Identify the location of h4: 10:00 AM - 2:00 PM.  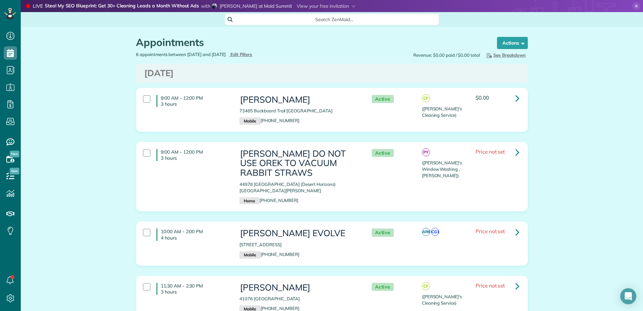
(193, 234).